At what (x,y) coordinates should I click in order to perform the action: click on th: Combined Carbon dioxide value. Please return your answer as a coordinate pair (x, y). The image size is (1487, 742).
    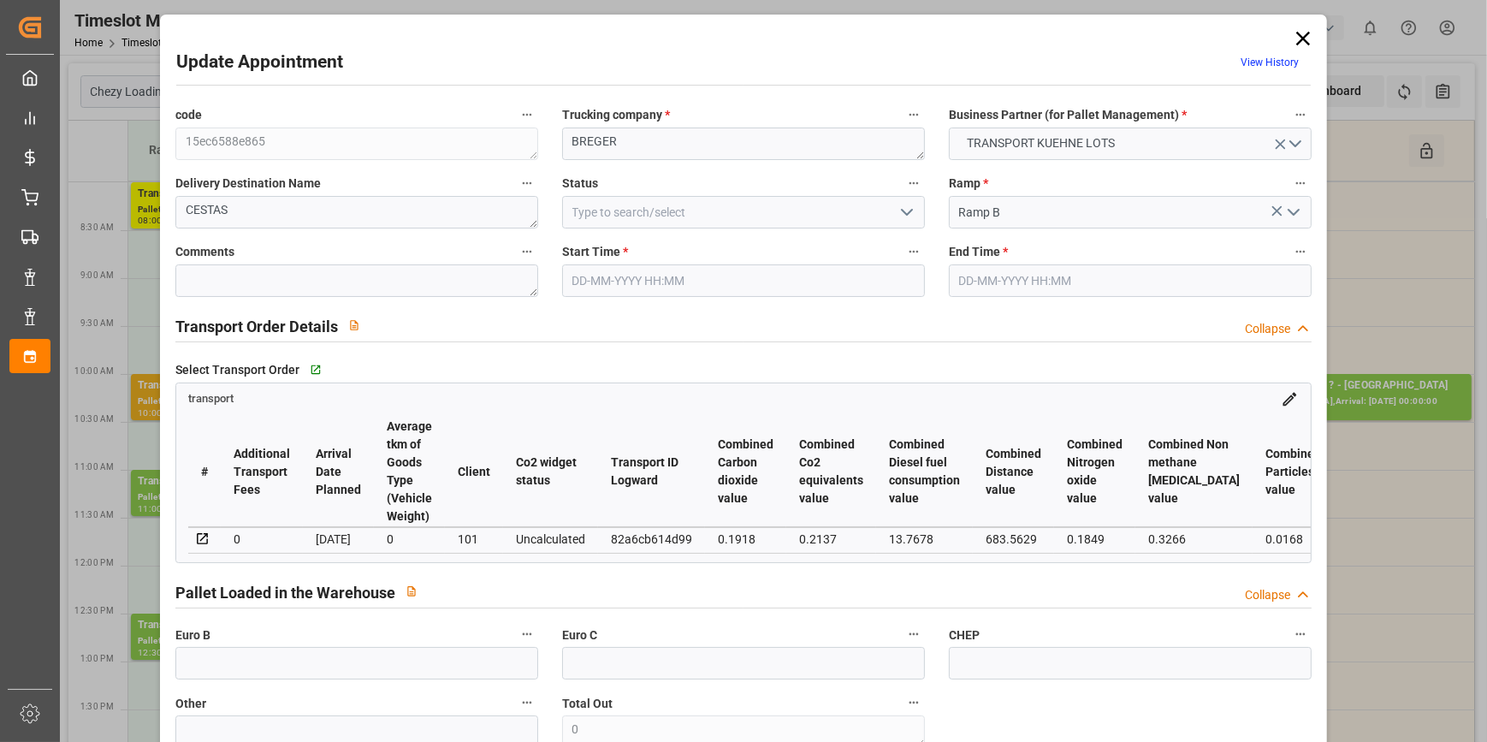
    Looking at the image, I should click on (745, 471).